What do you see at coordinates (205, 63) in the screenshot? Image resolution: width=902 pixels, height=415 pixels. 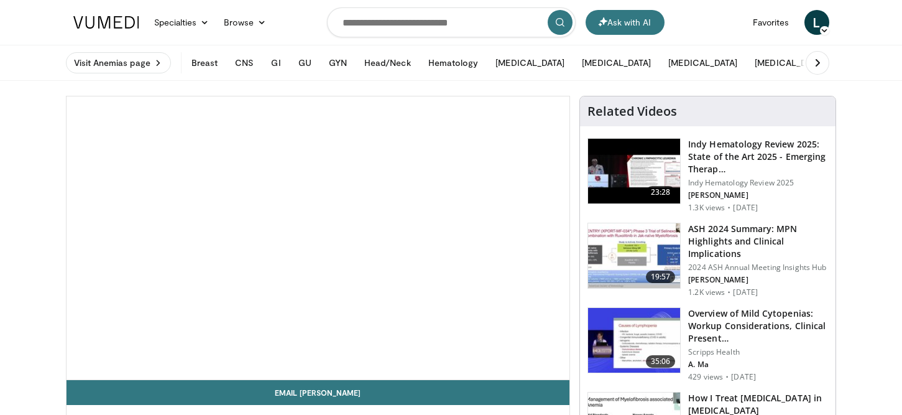 I see `button: Breast` at bounding box center [205, 63].